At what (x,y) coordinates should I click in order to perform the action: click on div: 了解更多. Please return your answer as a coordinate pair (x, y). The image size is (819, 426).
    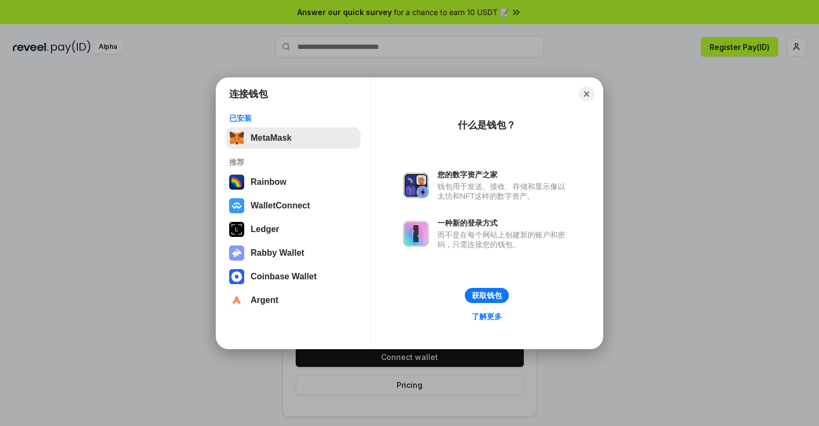
    Looking at the image, I should click on (487, 316).